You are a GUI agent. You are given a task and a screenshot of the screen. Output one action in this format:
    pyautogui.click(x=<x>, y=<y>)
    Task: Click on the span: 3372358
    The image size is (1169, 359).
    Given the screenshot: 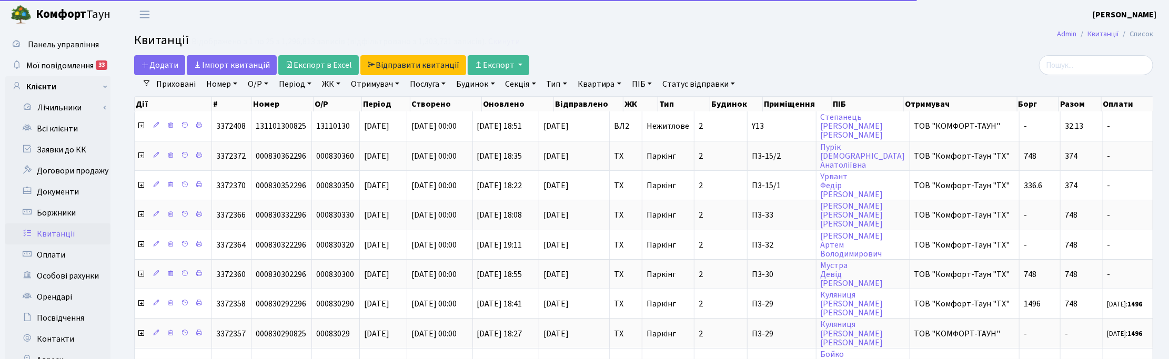 What is the action you would take?
    pyautogui.click(x=231, y=304)
    